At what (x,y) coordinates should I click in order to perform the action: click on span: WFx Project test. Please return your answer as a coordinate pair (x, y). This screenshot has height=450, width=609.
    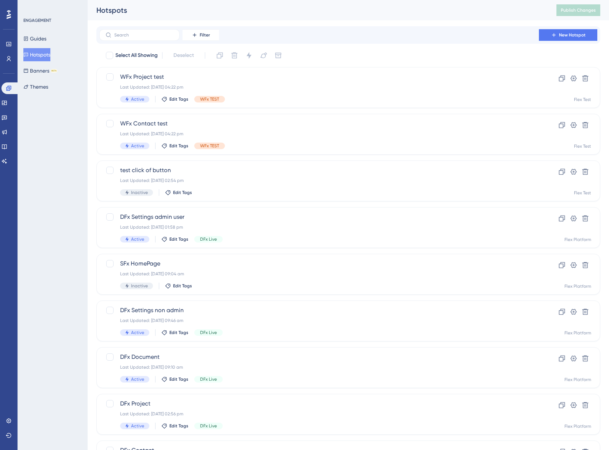
    Looking at the image, I should click on (319, 77).